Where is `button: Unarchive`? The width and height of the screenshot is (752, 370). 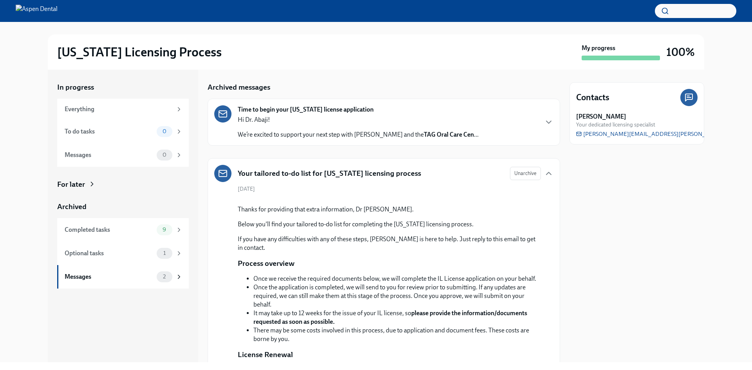
button: Unarchive is located at coordinates (525, 173).